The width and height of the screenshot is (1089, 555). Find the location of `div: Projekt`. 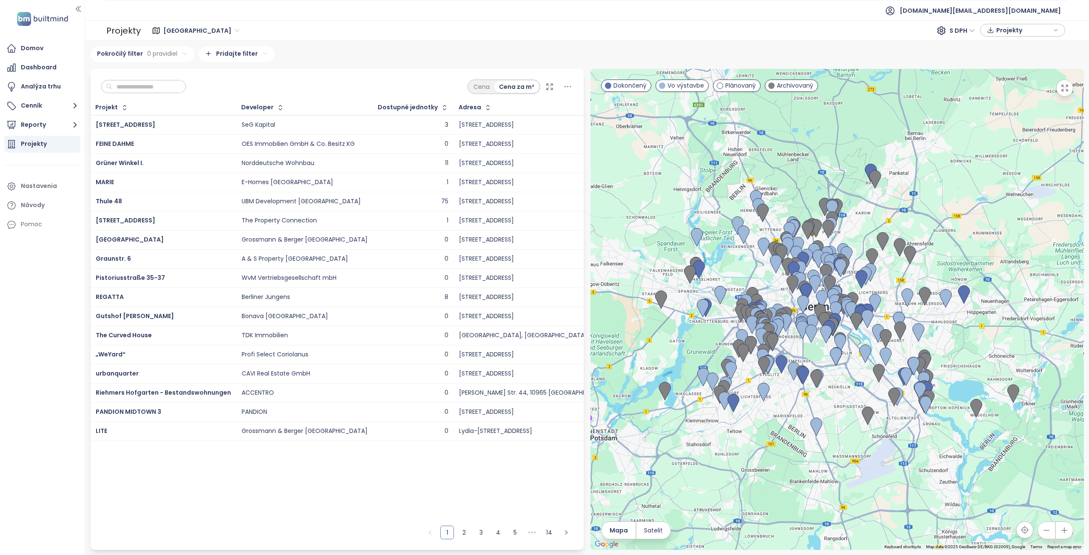

div: Projekt is located at coordinates (106, 107).